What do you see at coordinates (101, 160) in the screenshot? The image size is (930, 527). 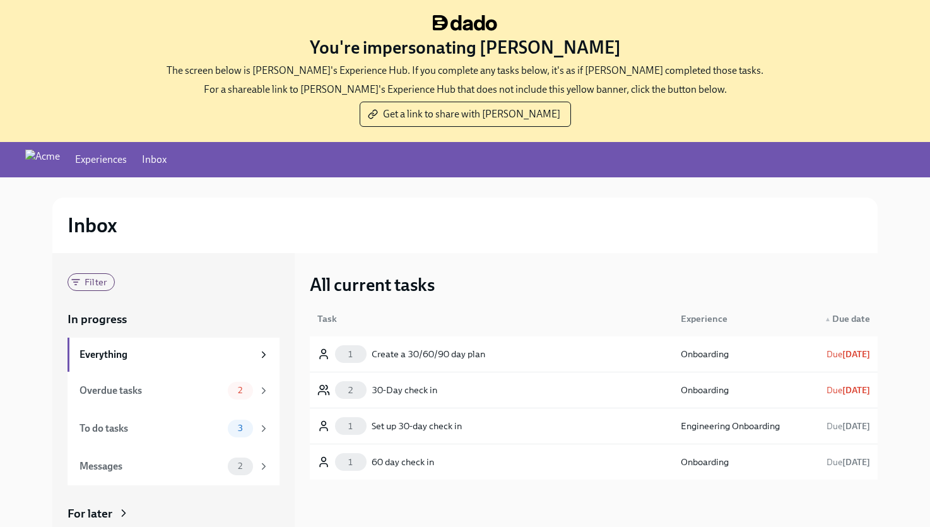 I see `a: Experiences` at bounding box center [101, 160].